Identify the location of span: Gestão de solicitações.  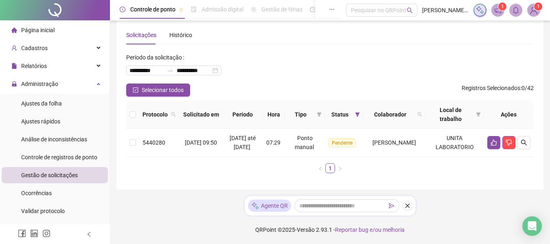
(49, 175).